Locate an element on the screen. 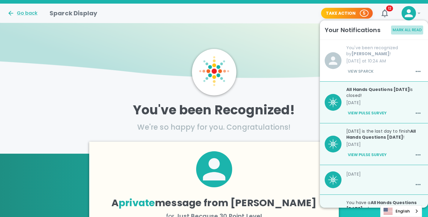  p: is closed! is located at coordinates (385, 93).